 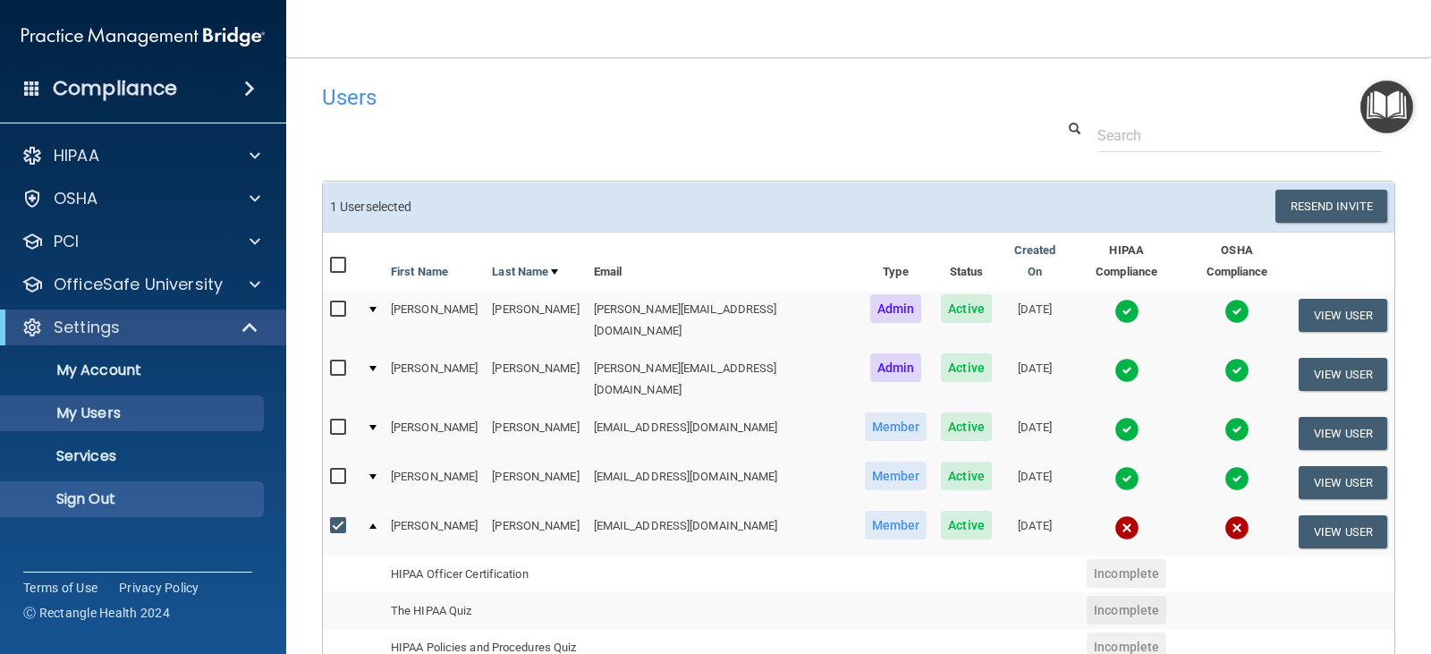 I want to click on a: PCI, so click(x=140, y=241).